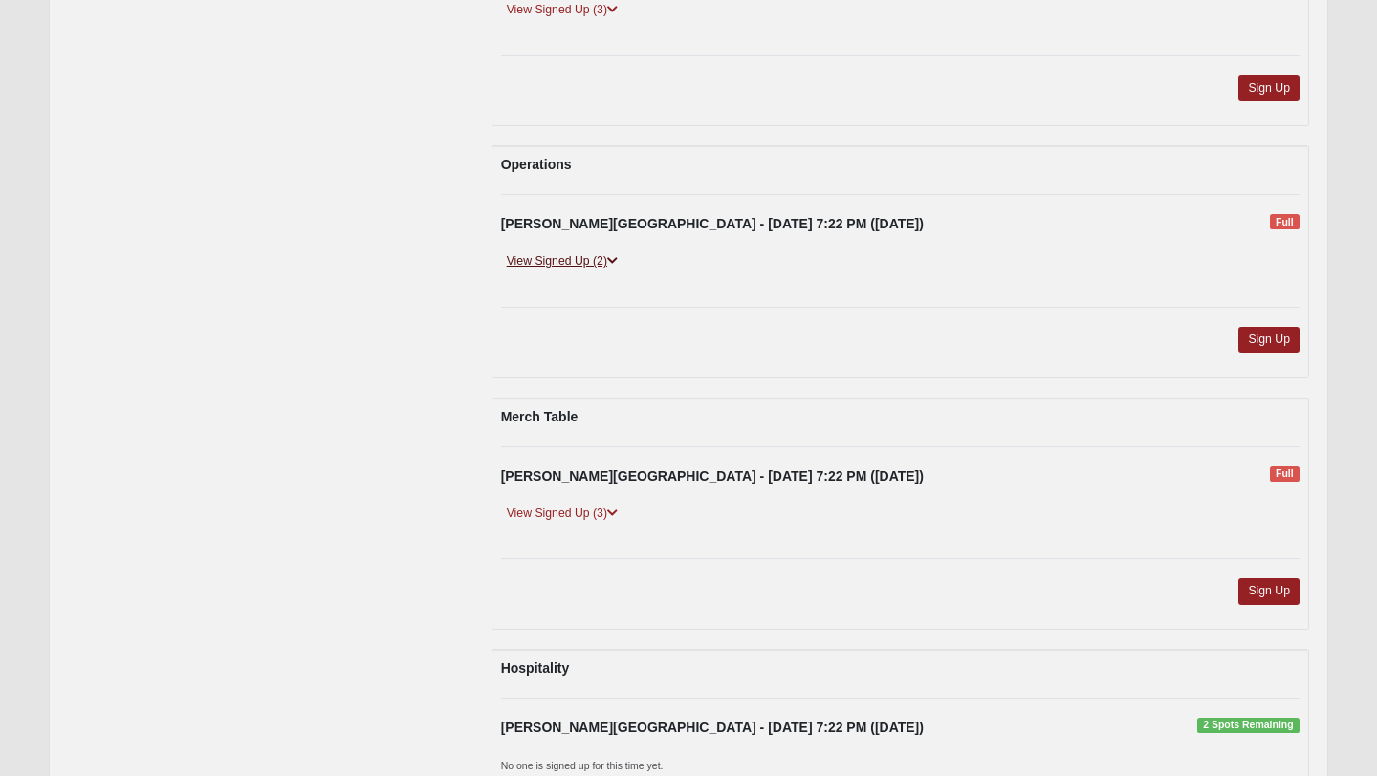 The width and height of the screenshot is (1377, 776). Describe the element at coordinates (536, 164) in the screenshot. I see `strong: Operations` at that location.